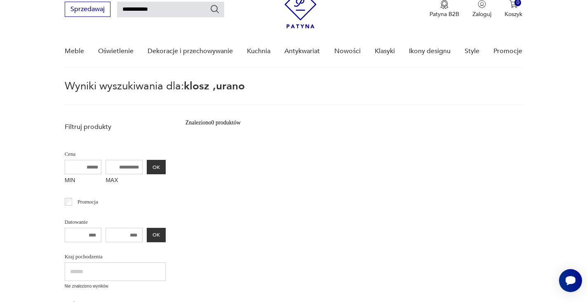 The height and width of the screenshot is (302, 587). I want to click on p: Wyniki wyszukiwania dla:, so click(293, 93).